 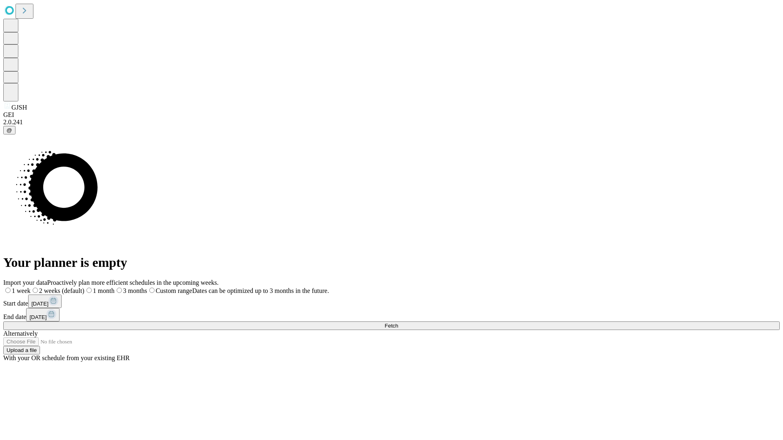 What do you see at coordinates (66, 358) in the screenshot?
I see `span: With your OR schedule from your existing EHR` at bounding box center [66, 358].